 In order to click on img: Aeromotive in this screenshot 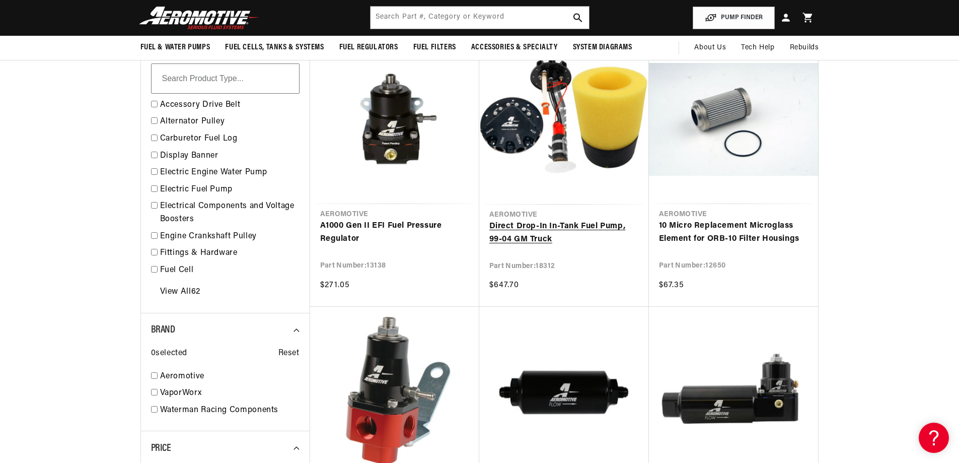, I will do `click(199, 18)`.